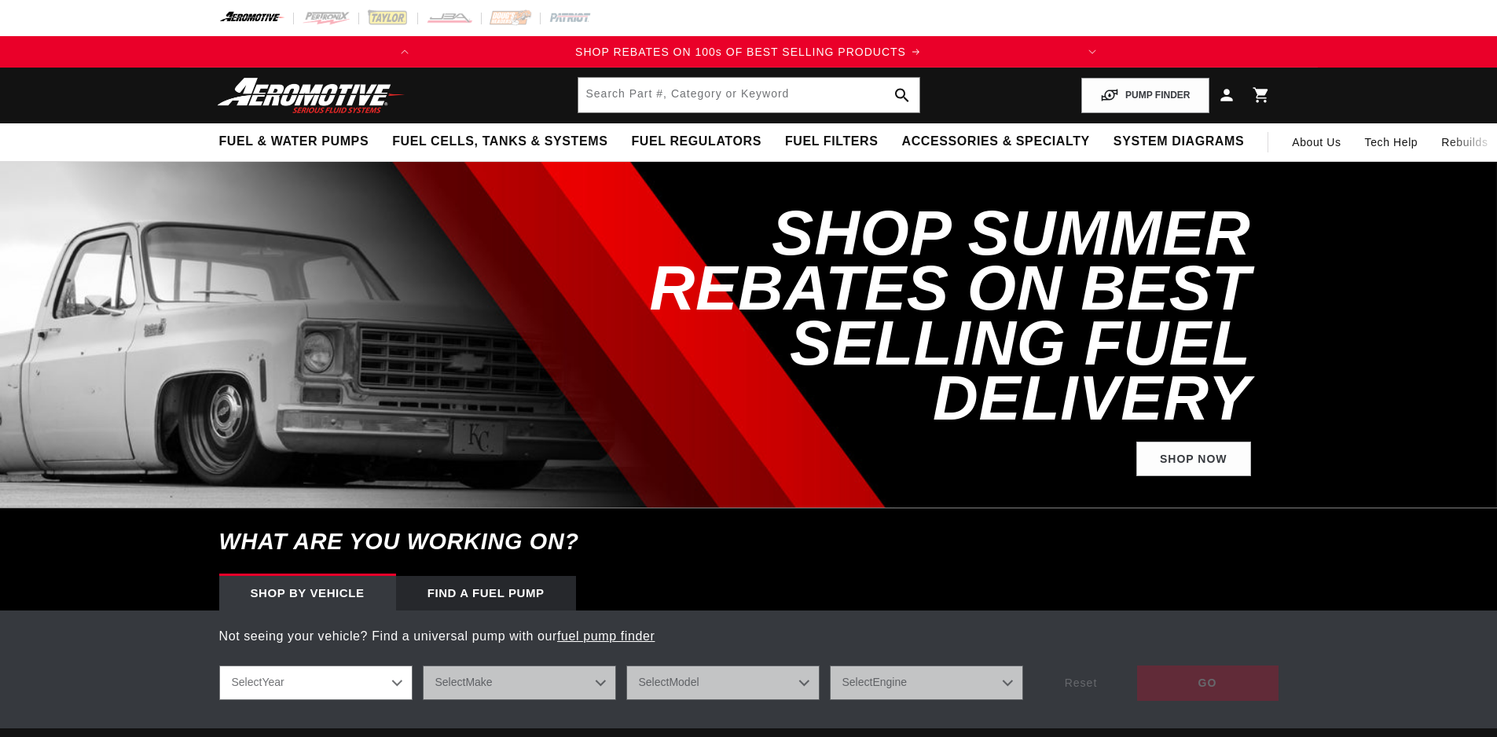  What do you see at coordinates (1179, 141) in the screenshot?
I see `span: System Diagrams` at bounding box center [1179, 141].